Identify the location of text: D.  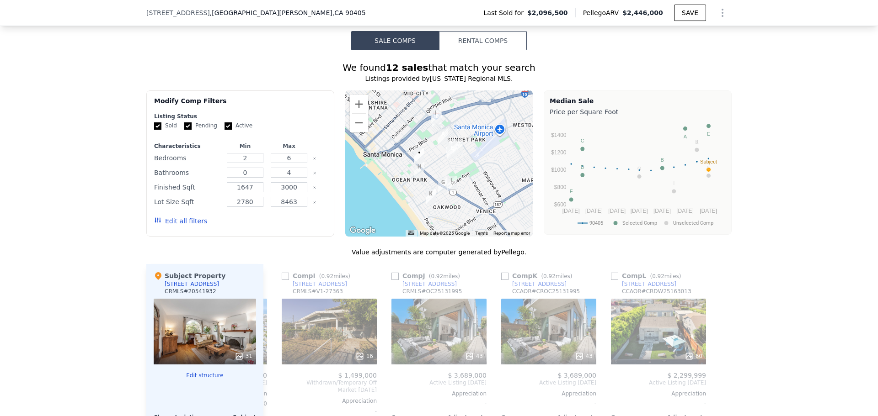
(582, 167).